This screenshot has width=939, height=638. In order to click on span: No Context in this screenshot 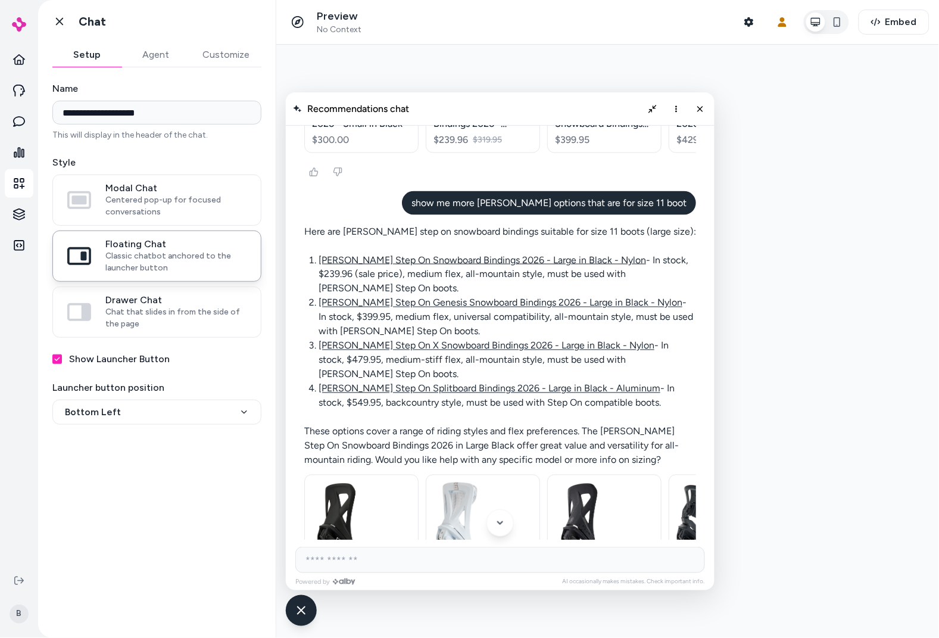, I will do `click(339, 30)`.